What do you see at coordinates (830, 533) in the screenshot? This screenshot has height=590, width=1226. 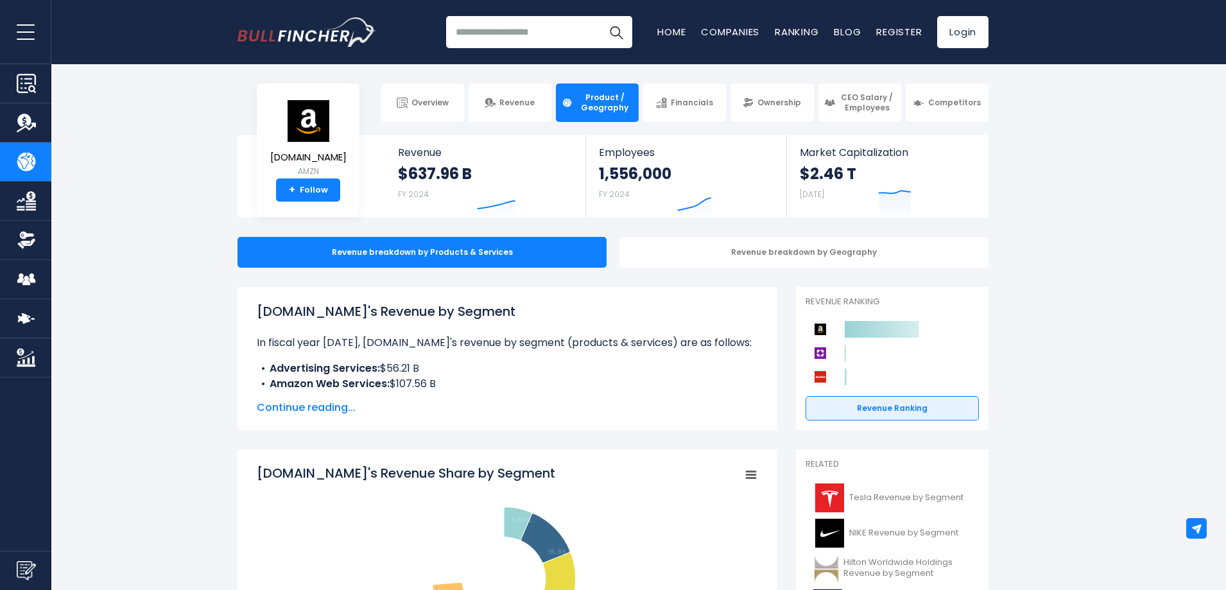 I see `img: NKE logo` at bounding box center [830, 533].